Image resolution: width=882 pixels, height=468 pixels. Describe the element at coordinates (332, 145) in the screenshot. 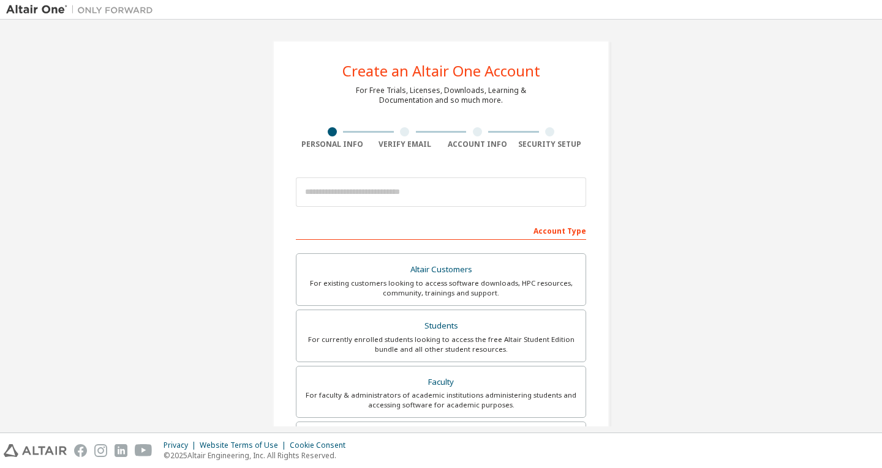

I see `div: Personal Info` at that location.